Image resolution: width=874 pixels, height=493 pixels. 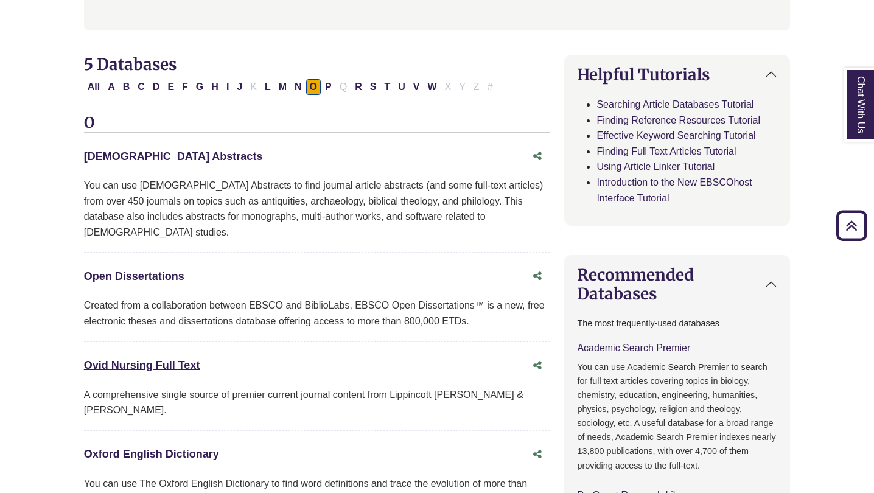 I want to click on button: Filter Results H, so click(x=215, y=87).